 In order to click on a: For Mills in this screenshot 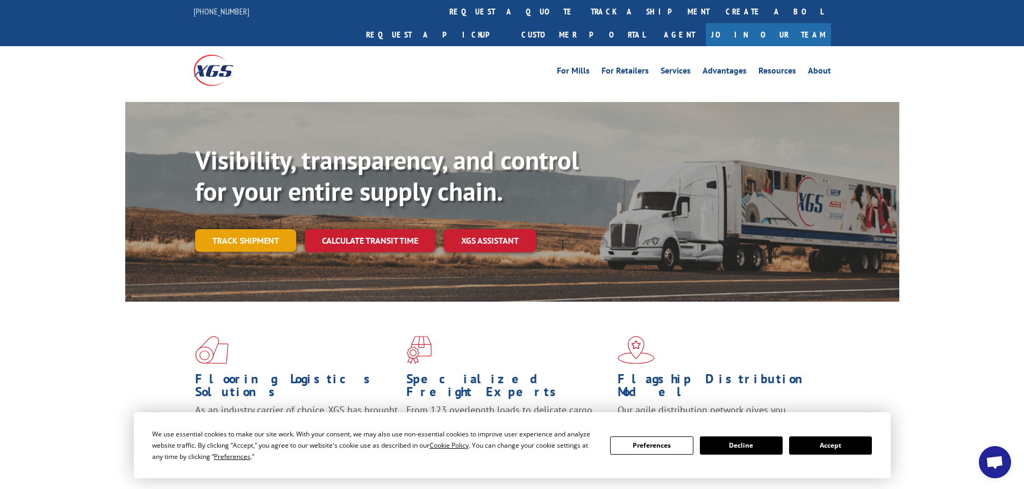, I will do `click(573, 73)`.